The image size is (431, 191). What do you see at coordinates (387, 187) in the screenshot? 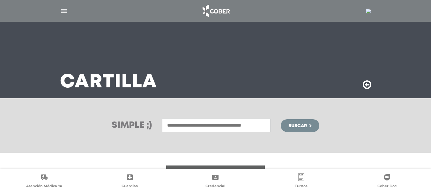
I see `span: Cober Doc` at bounding box center [387, 187].